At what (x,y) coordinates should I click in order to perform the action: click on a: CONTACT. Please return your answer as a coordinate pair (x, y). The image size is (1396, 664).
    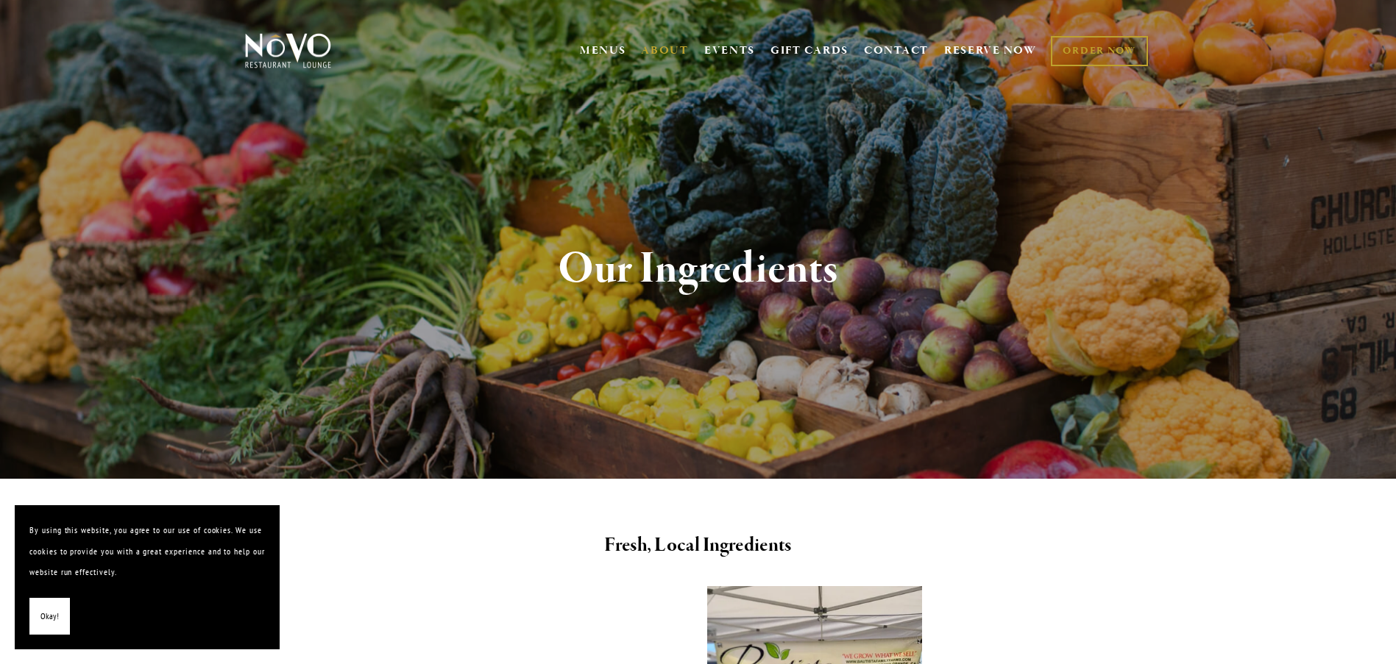
    Looking at the image, I should click on (896, 51).